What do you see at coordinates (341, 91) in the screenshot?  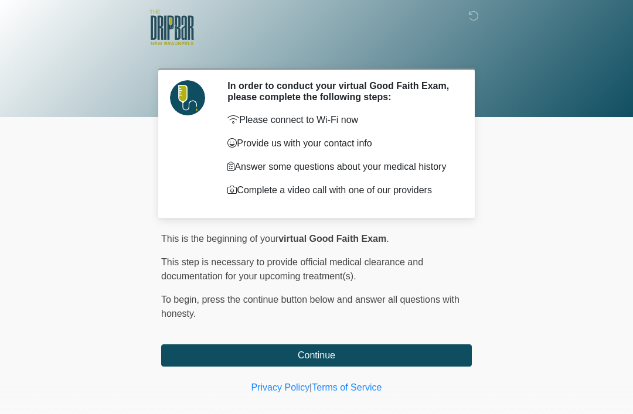 I see `h2: In order to conduct your virtual Good Faith Exam, please complete the following steps:` at bounding box center [341, 91].